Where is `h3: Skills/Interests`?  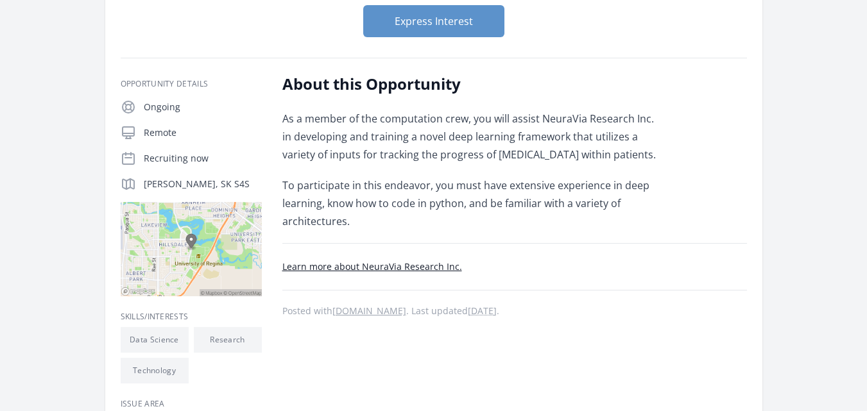
h3: Skills/Interests is located at coordinates (191, 317).